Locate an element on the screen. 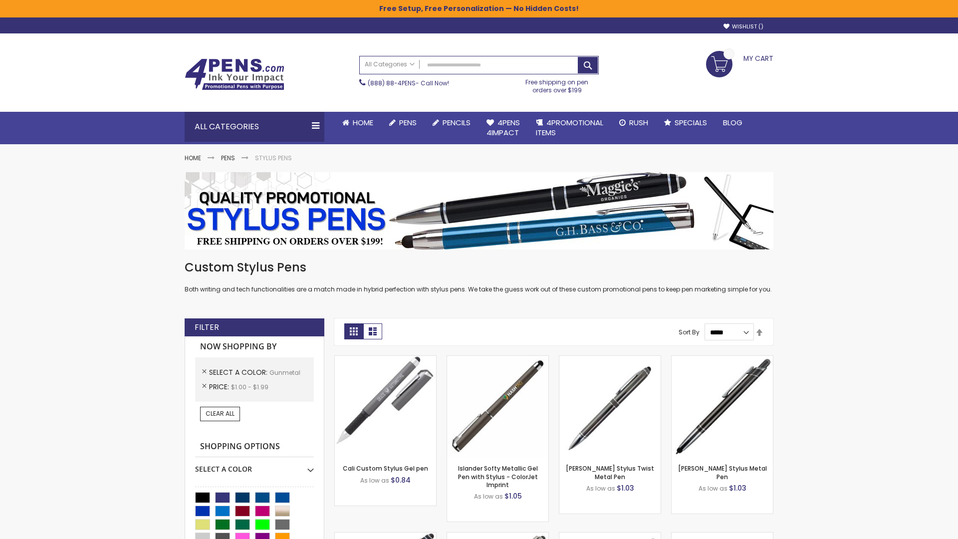  img: Olson Stylus Metal Pen-Gunmetal is located at coordinates (722, 406).